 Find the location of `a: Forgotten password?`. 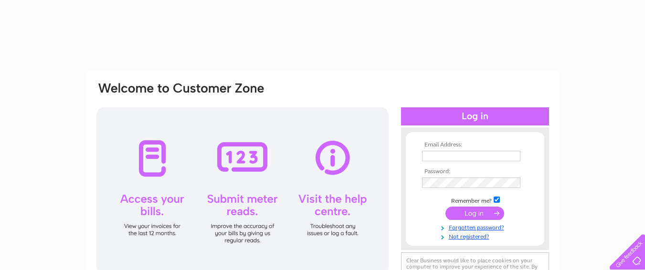

a: Forgotten password? is located at coordinates (476, 227).